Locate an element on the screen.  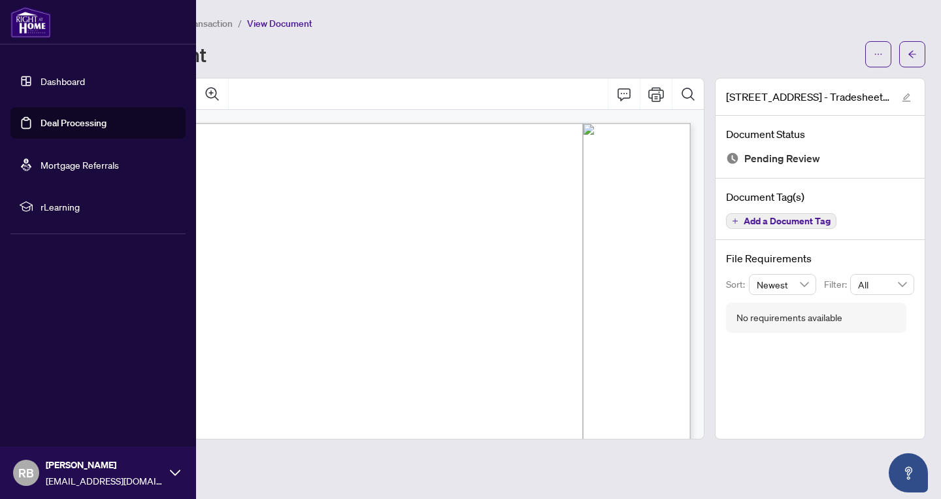
div: No requirements available is located at coordinates (789, 318).